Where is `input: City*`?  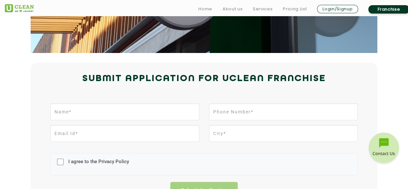
input: City* is located at coordinates (283, 133).